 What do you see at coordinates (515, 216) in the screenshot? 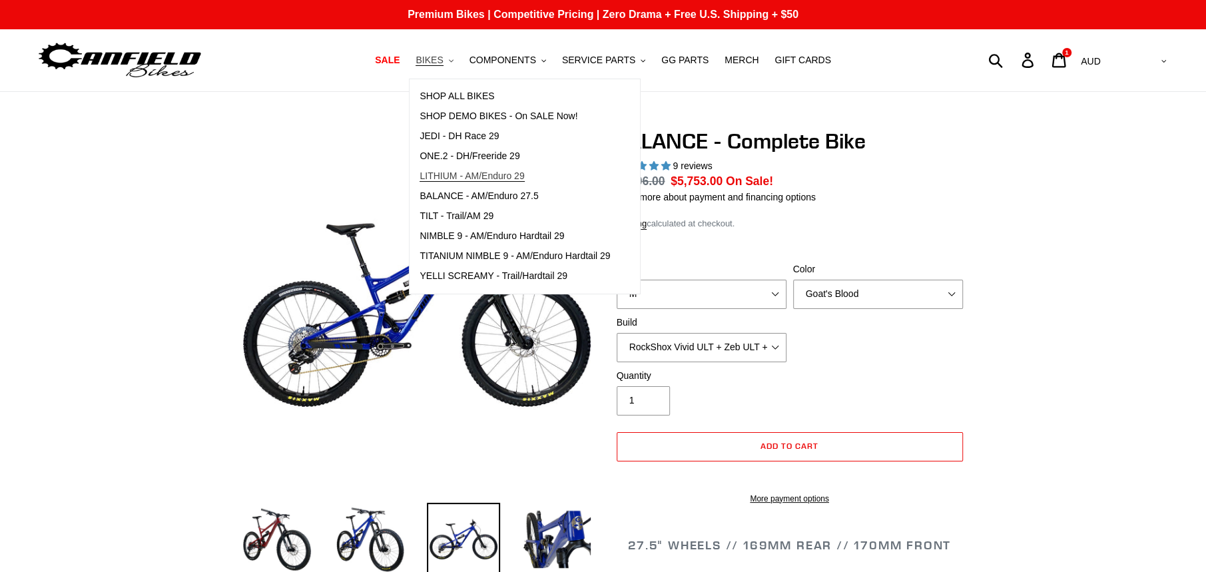
I see `a: TILT - Trail/AM 29` at bounding box center [515, 216].